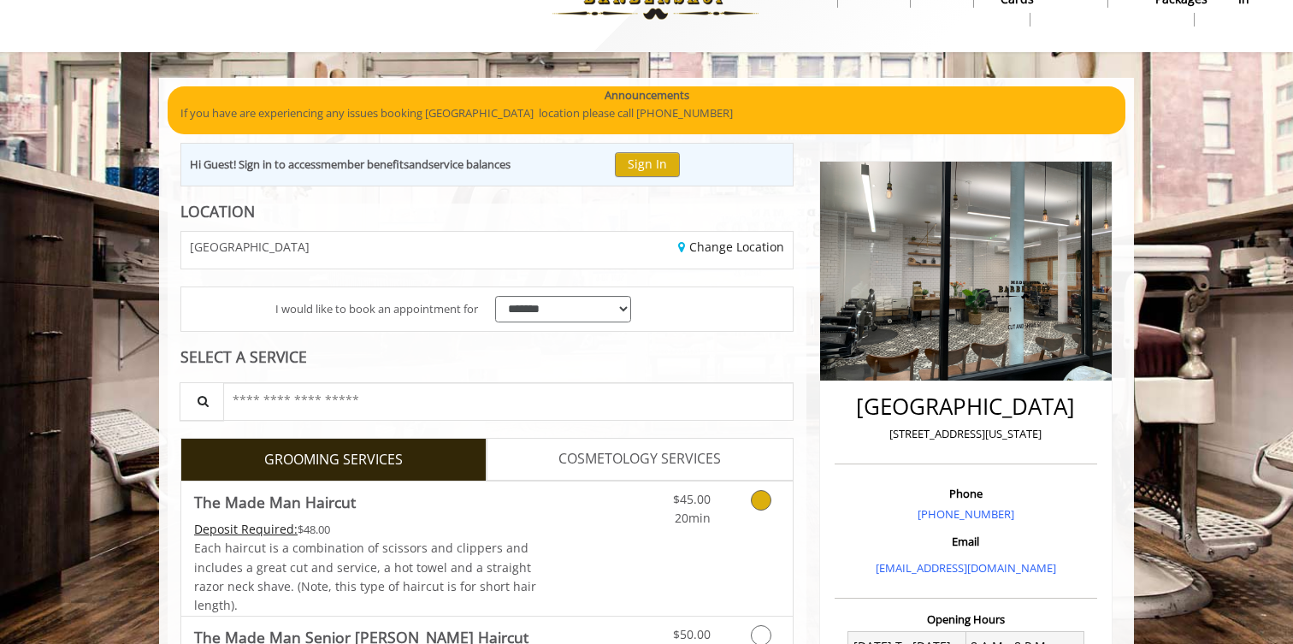 This screenshot has height=644, width=1293. Describe the element at coordinates (202, 401) in the screenshot. I see `button: Service Search` at that location.